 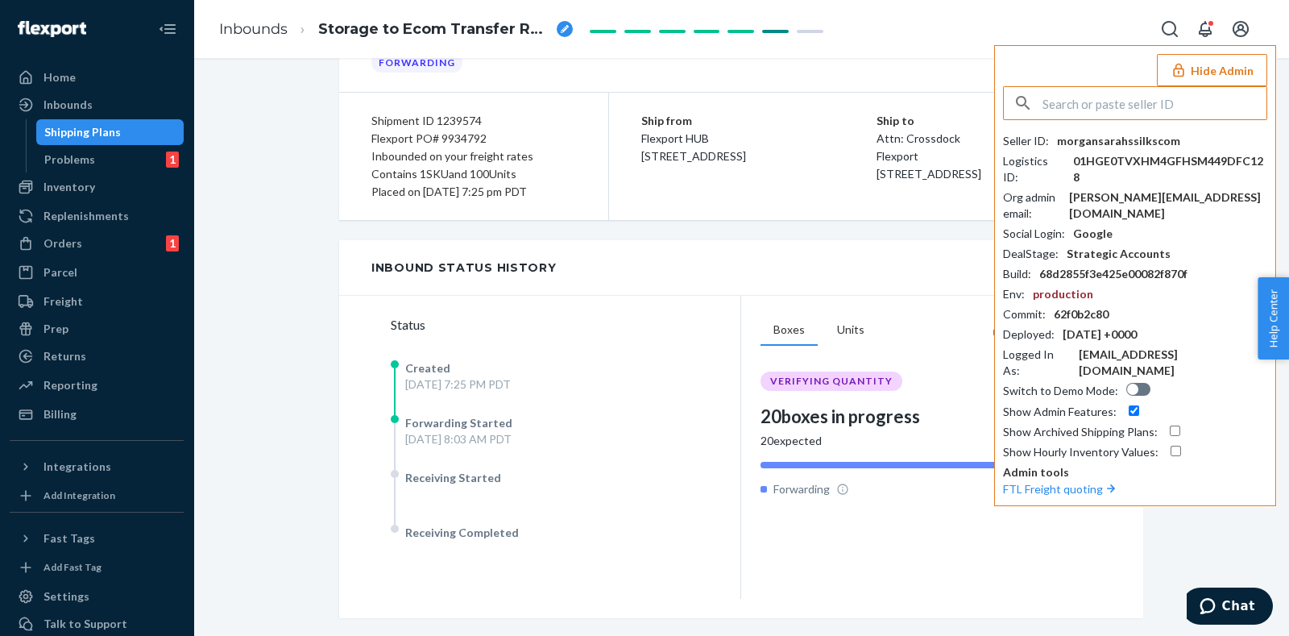 What do you see at coordinates (1273, 318) in the screenshot?
I see `button: Help Center` at bounding box center [1273, 318].